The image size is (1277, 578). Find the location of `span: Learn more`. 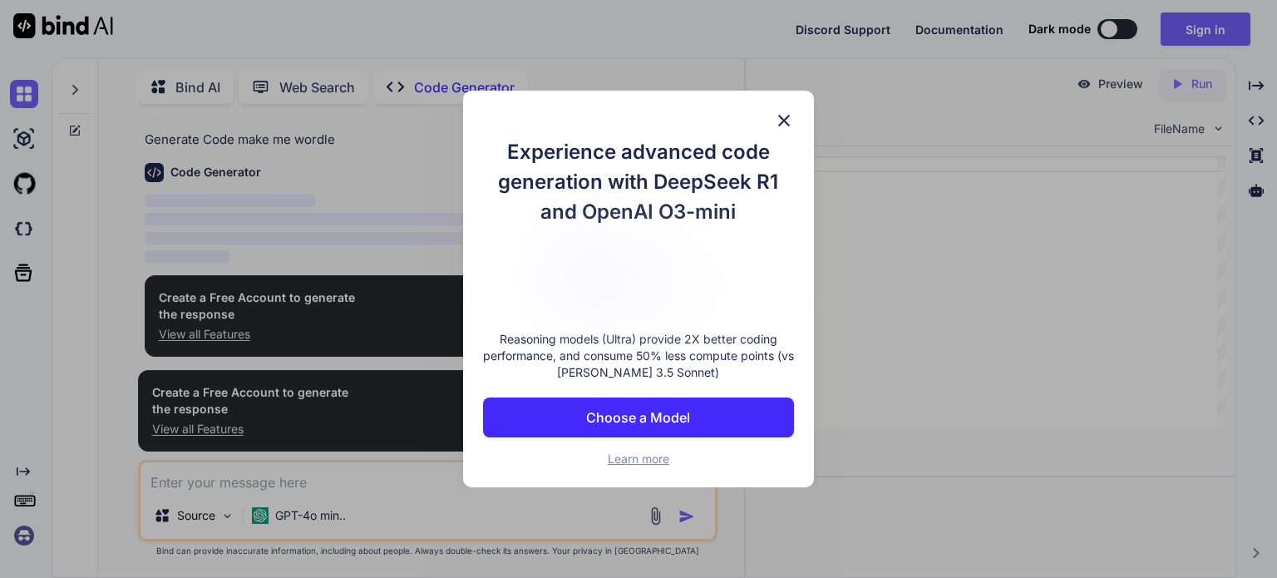

span: Learn more is located at coordinates (638, 458).